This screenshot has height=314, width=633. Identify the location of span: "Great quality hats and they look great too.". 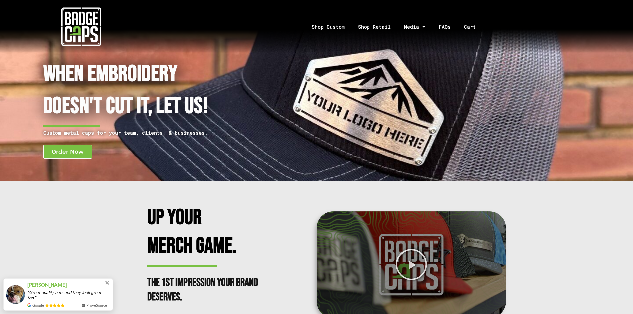
(69, 295).